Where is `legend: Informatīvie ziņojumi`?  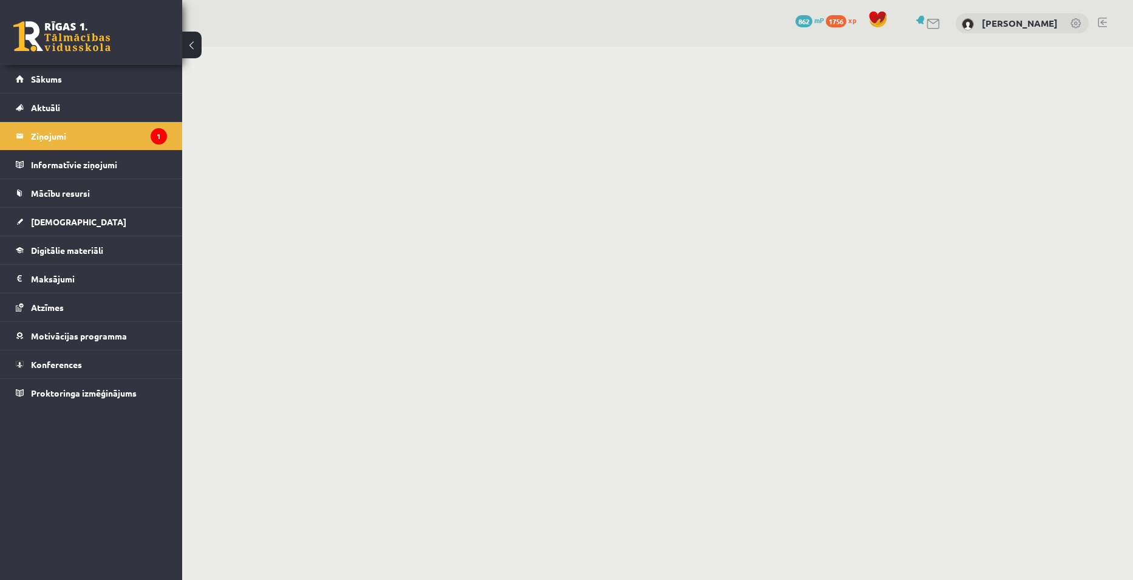 legend: Informatīvie ziņojumi is located at coordinates (99, 164).